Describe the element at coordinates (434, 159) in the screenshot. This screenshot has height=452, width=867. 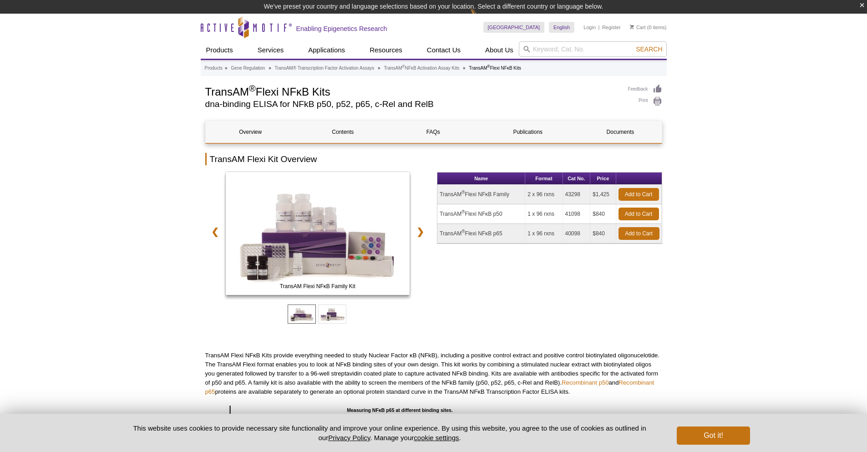
I see `h2: TransAM Flexi Kit Overview` at that location.